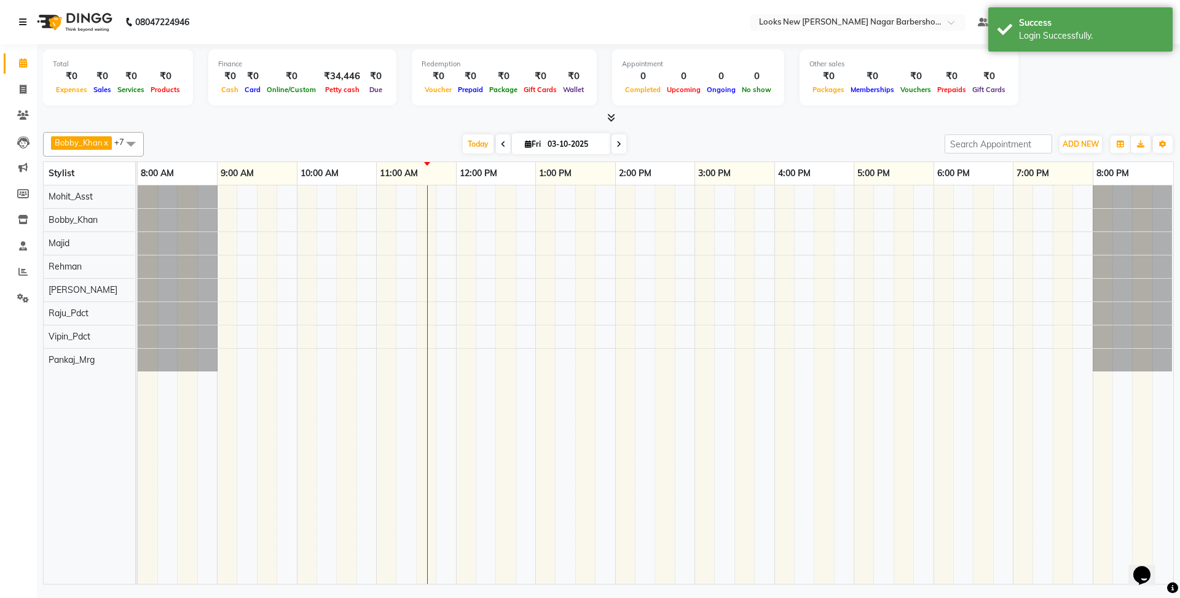 The width and height of the screenshot is (1180, 598). Describe the element at coordinates (102, 90) in the screenshot. I see `span: Sales` at that location.